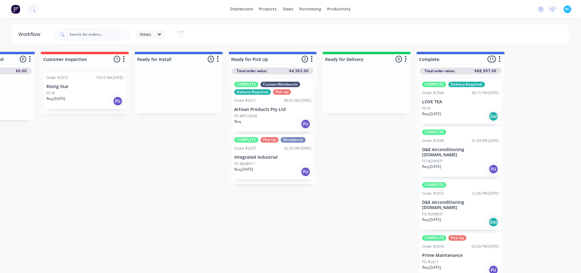  Describe the element at coordinates (100, 34) in the screenshot. I see `input: Search for orders...` at that location.